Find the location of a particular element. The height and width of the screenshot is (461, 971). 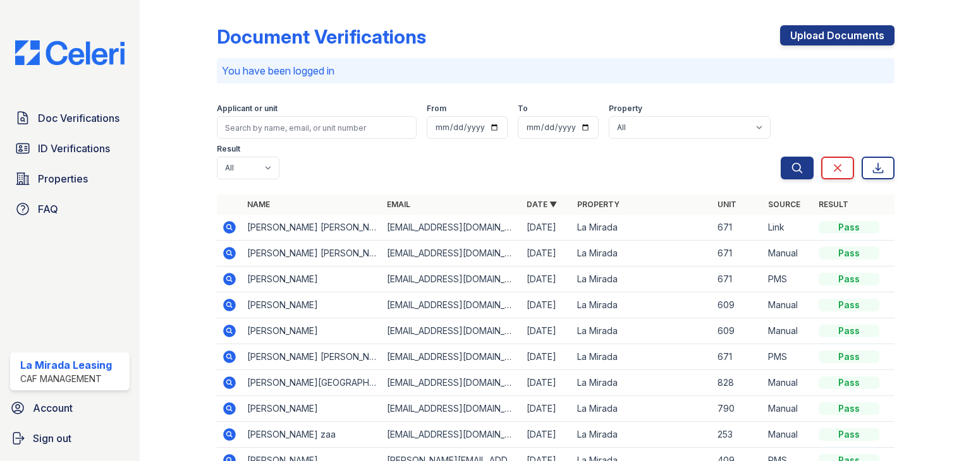

a: Name is located at coordinates (259, 204).